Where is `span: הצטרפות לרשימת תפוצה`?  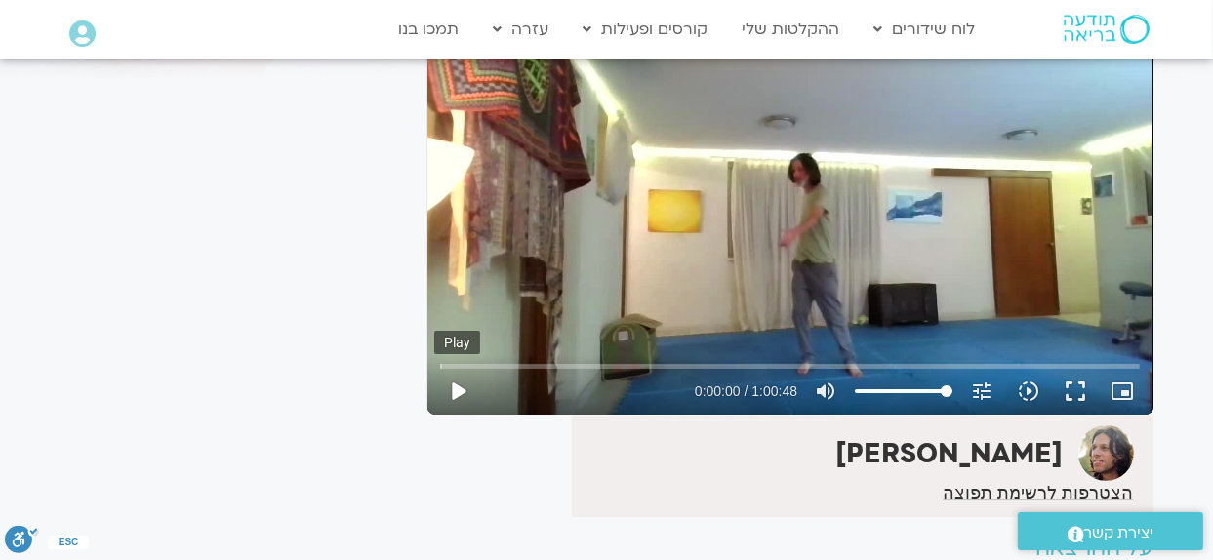
span: הצטרפות לרשימת תפוצה is located at coordinates (1038, 493).